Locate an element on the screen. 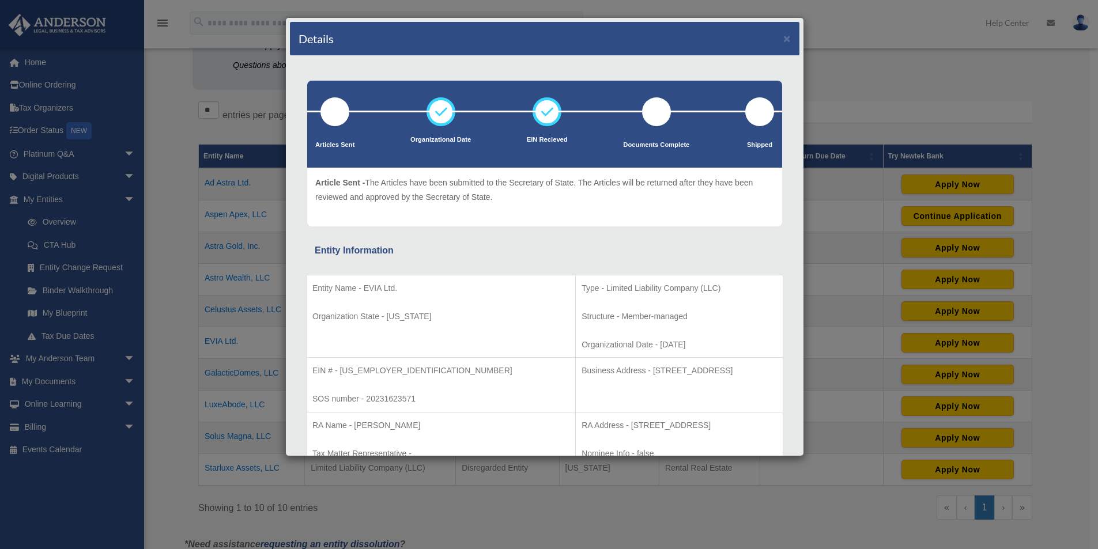 Image resolution: width=1098 pixels, height=549 pixels. p: SOS number - 20231623571 is located at coordinates (441, 399).